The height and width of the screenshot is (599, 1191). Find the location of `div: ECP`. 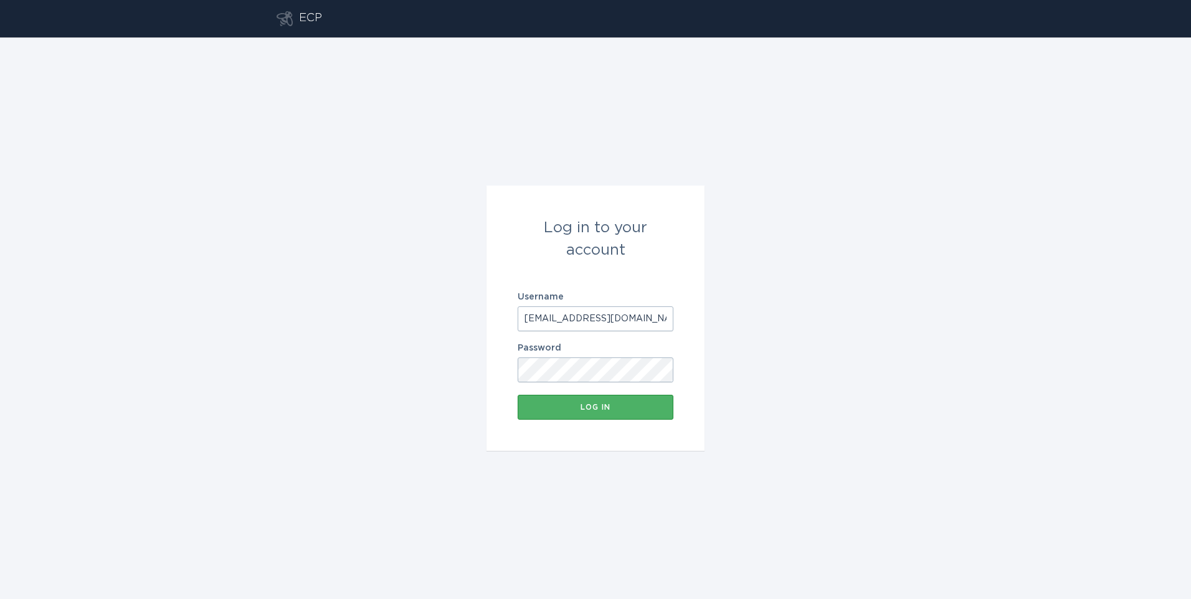

div: ECP is located at coordinates (310, 19).